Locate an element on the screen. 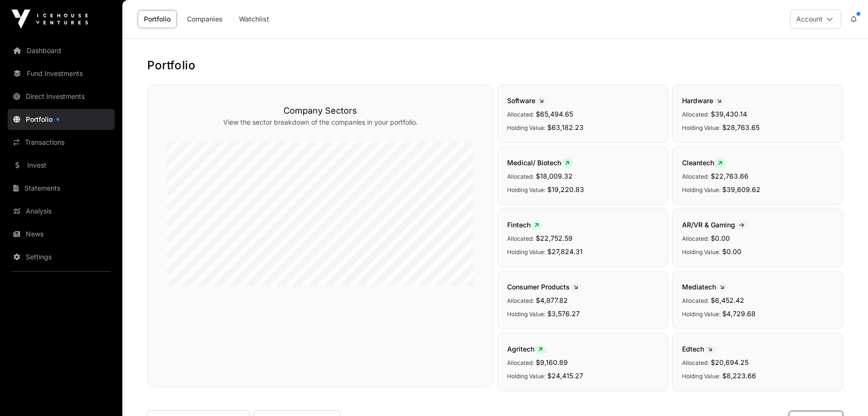 The width and height of the screenshot is (868, 416). span: Medical/ Biotech is located at coordinates (540, 162).